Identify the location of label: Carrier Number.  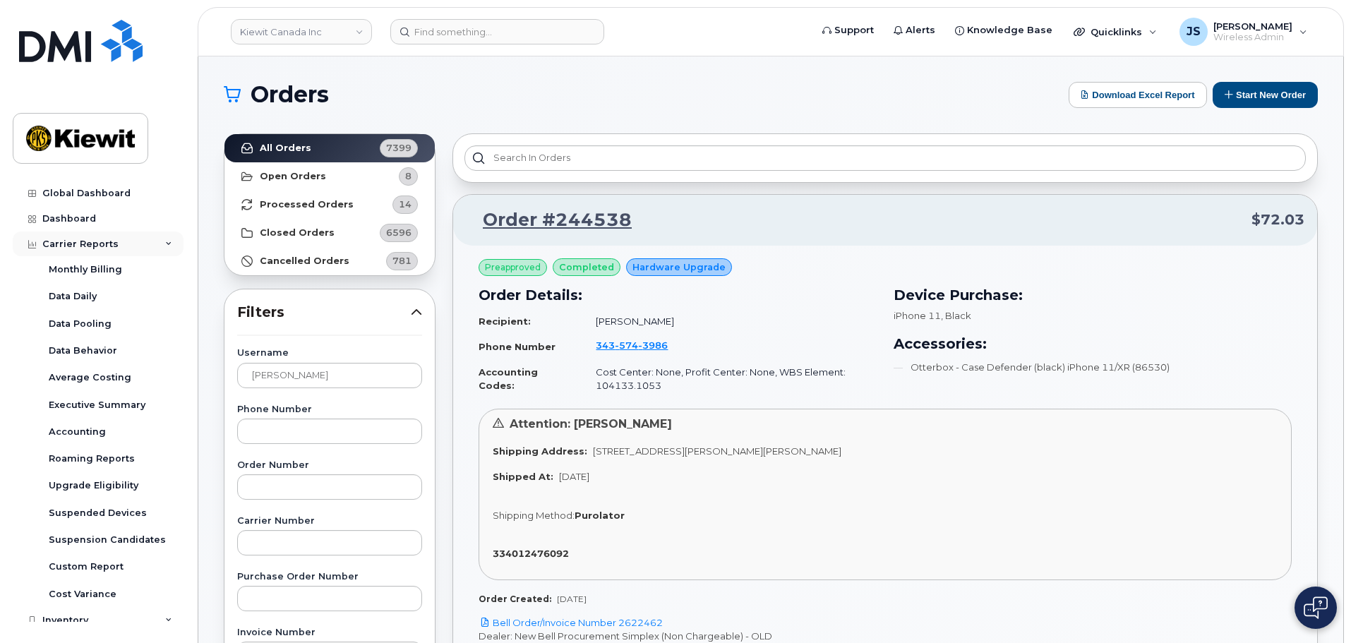
(330, 521).